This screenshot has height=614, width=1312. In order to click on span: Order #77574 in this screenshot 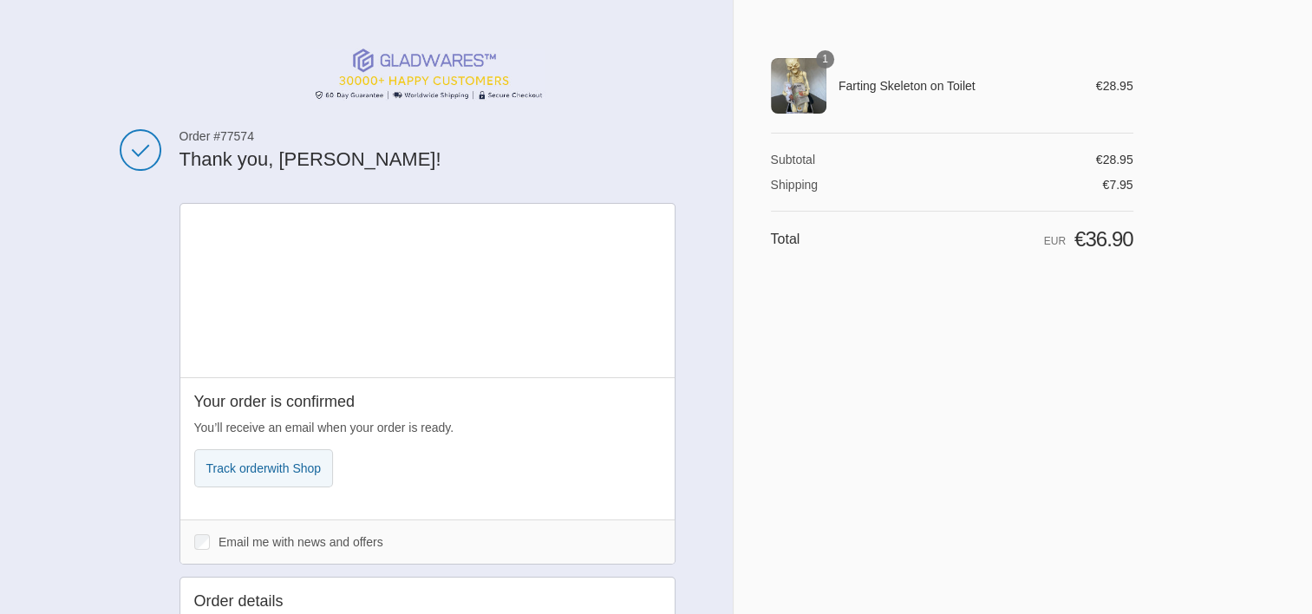, I will do `click(427, 136)`.